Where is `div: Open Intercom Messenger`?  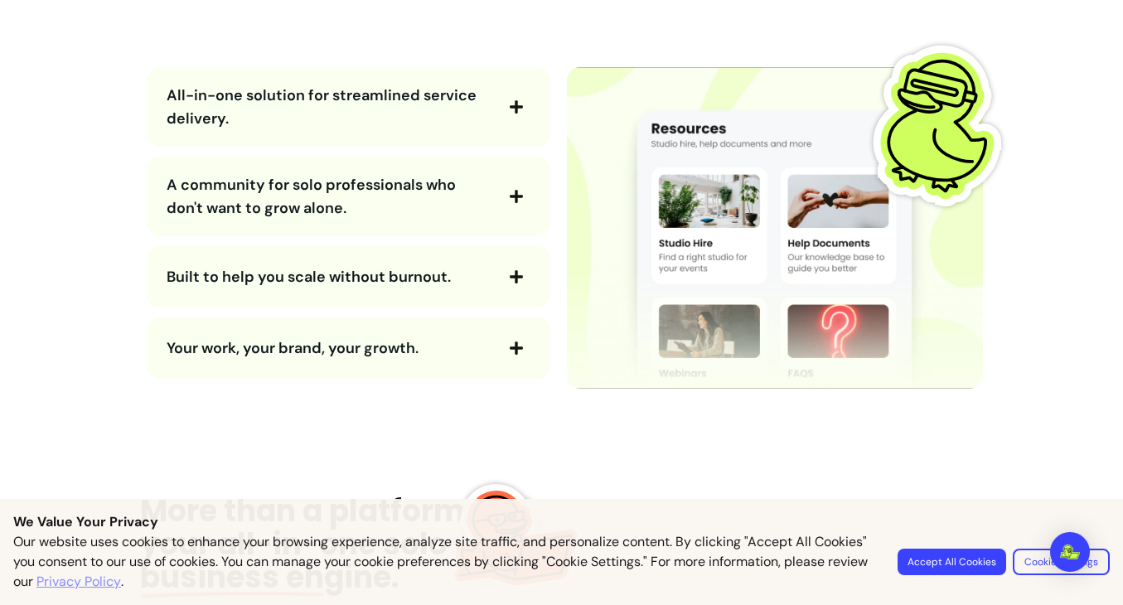 div: Open Intercom Messenger is located at coordinates (1070, 552).